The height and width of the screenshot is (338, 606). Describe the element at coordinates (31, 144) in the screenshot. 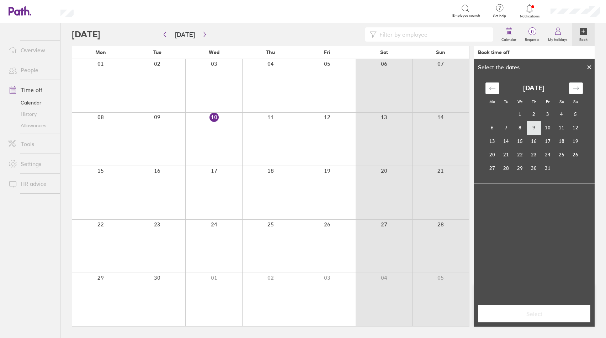

I see `a: Tools` at that location.